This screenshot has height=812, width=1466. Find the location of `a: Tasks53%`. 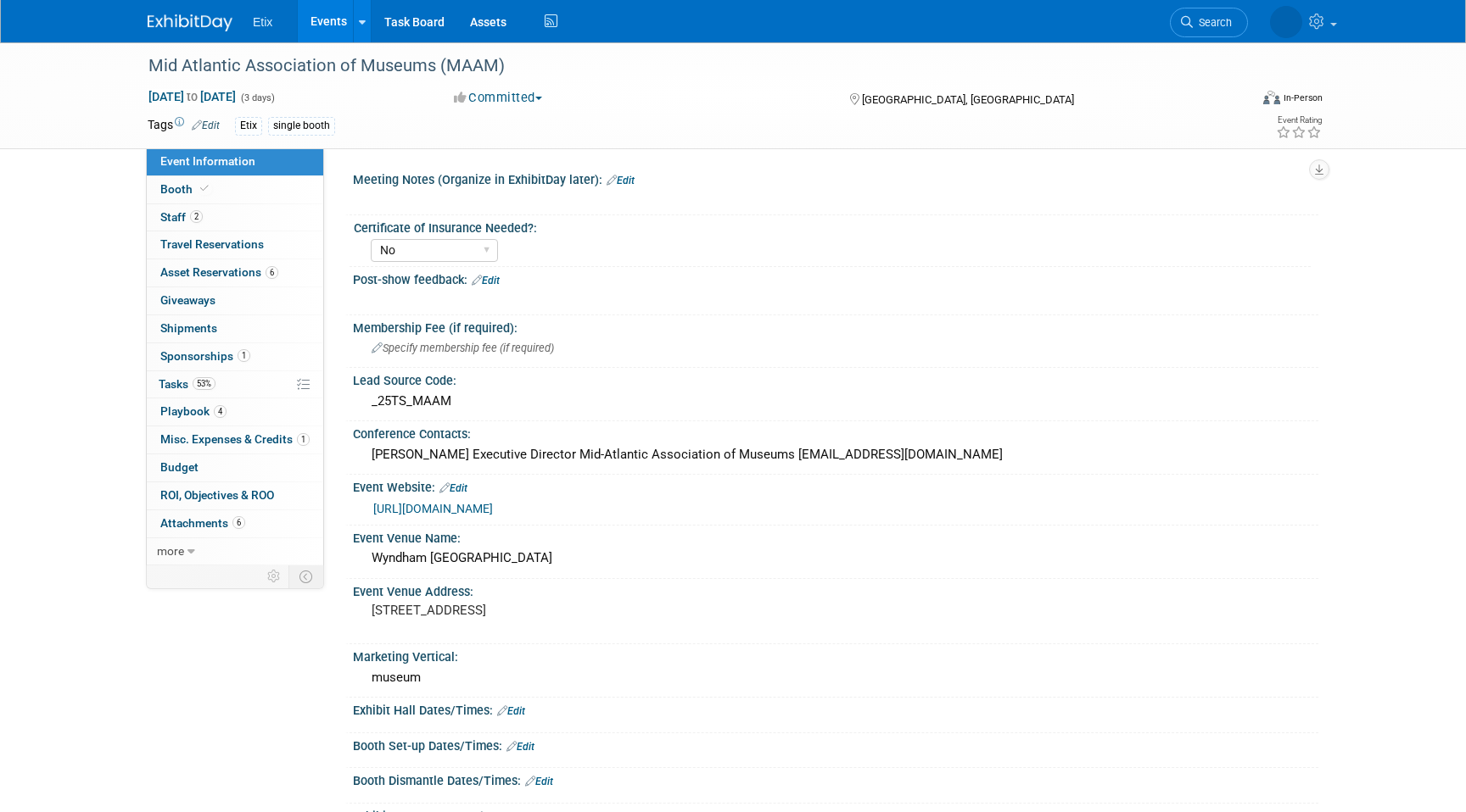

a: Tasks53% is located at coordinates (235, 385).